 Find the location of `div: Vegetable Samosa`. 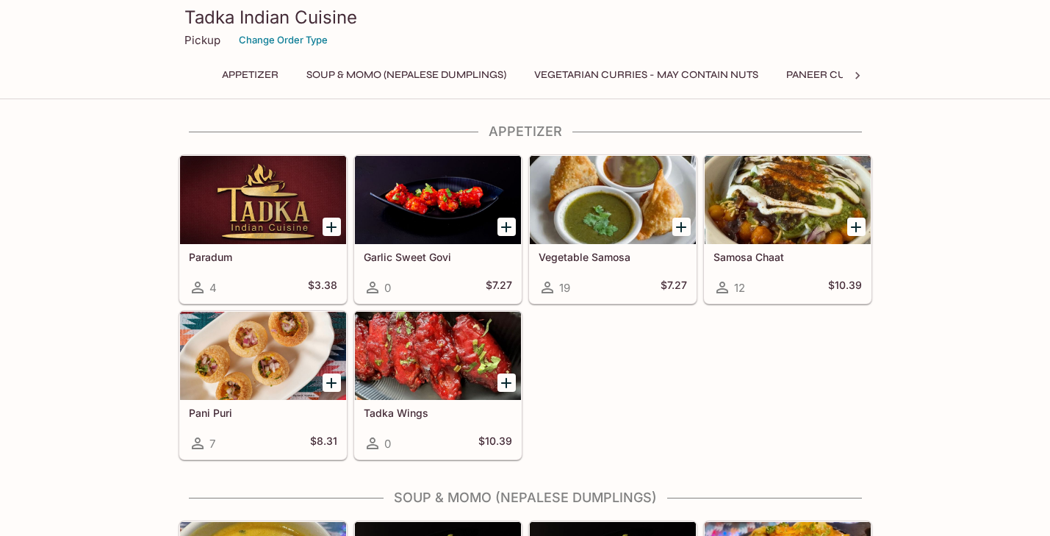

div: Vegetable Samosa is located at coordinates (613, 200).